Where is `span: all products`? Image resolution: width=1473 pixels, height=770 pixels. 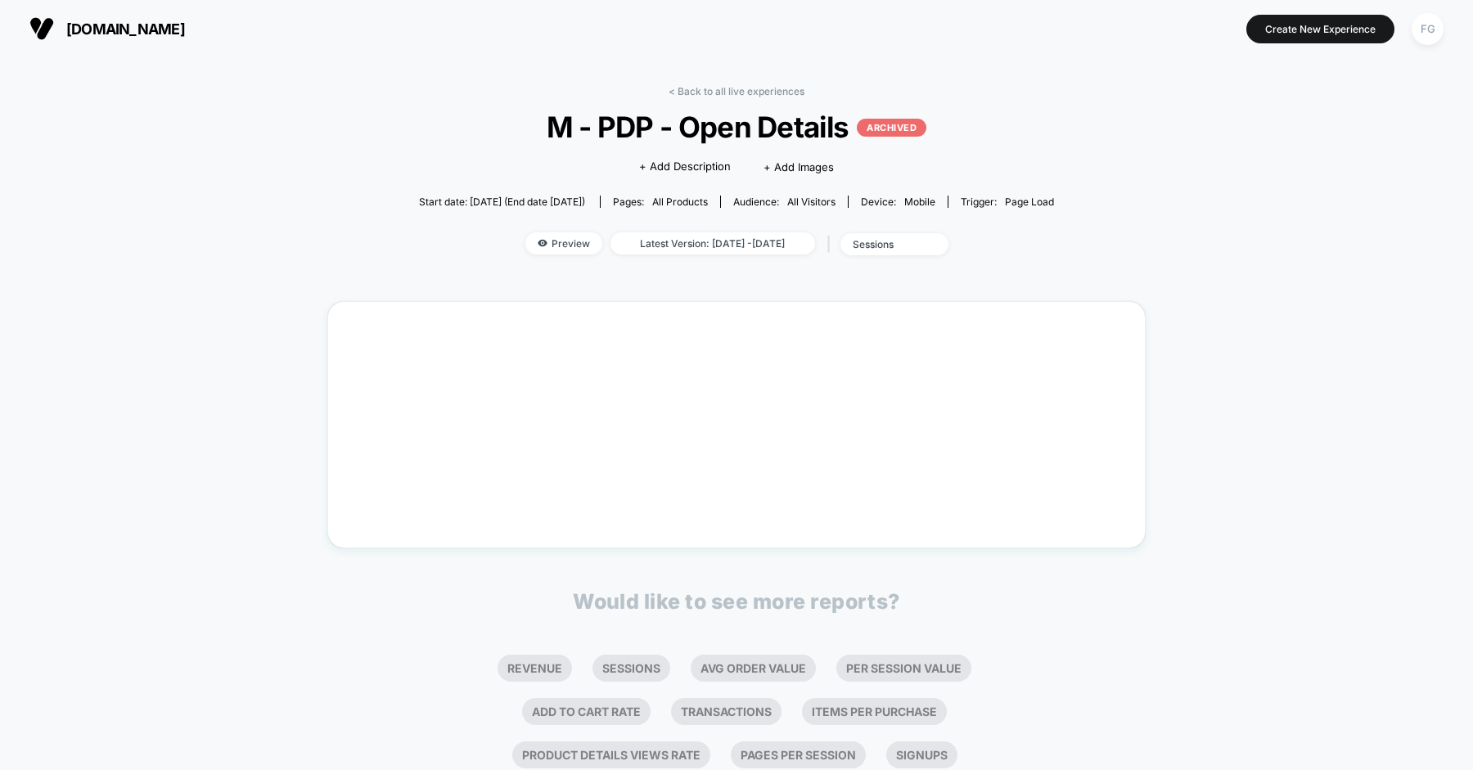 span: all products is located at coordinates (680, 201).